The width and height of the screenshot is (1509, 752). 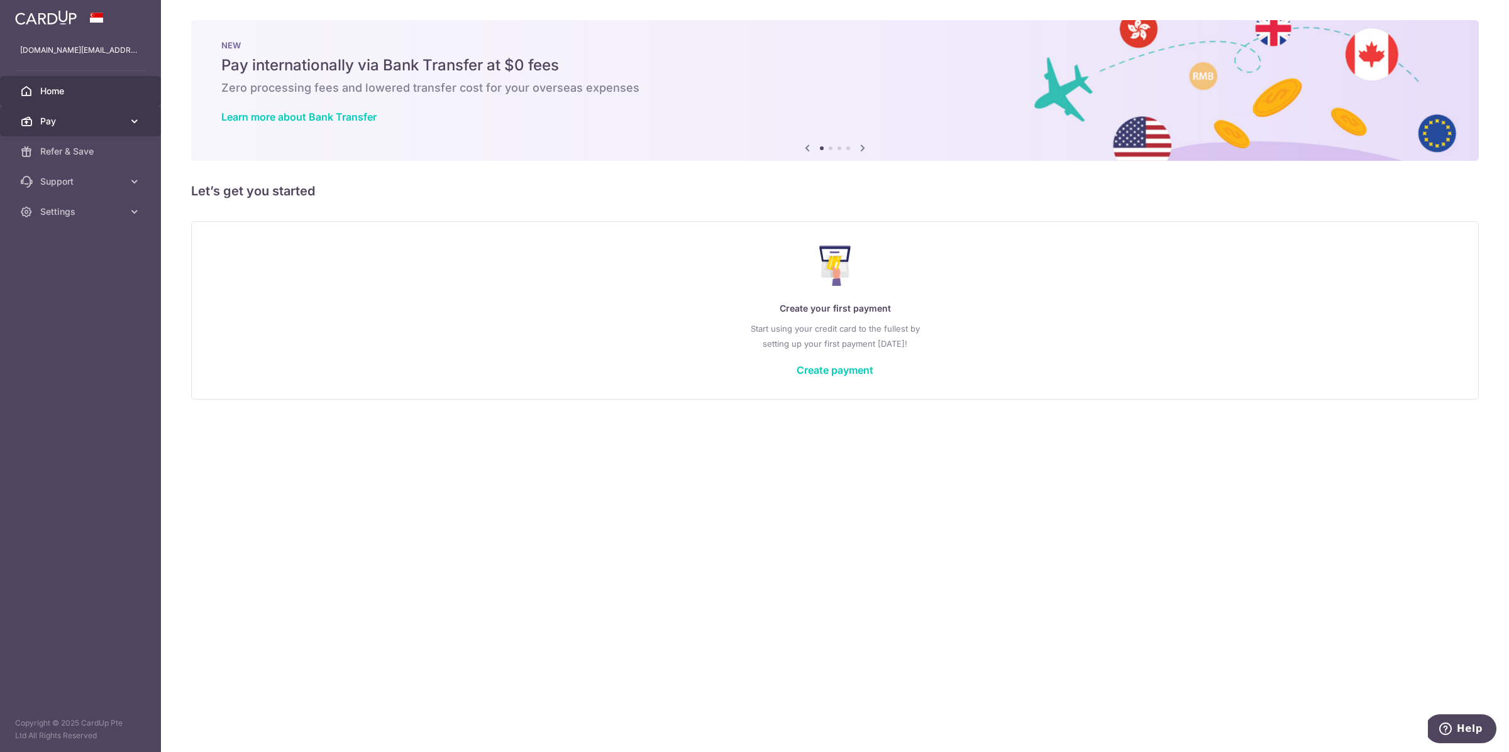 I want to click on h5: Let’s get you started, so click(x=835, y=191).